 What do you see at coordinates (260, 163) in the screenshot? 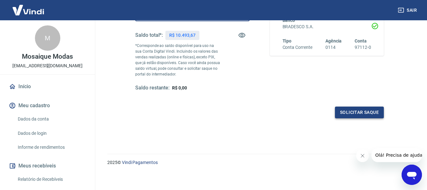
I see `p: 2025 ©` at bounding box center [260, 163].